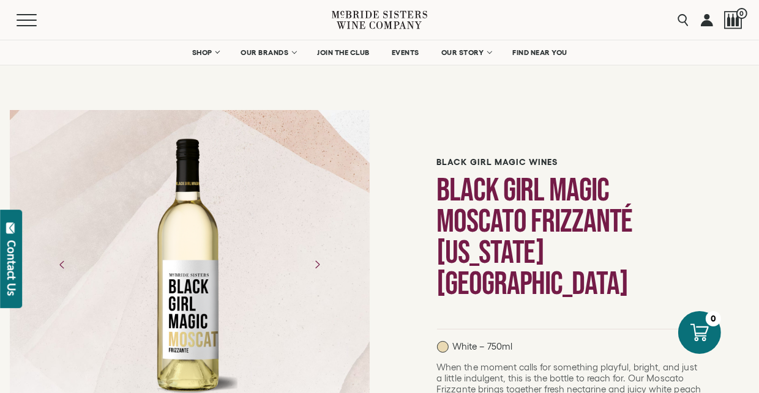  Describe the element at coordinates (405, 53) in the screenshot. I see `a: EVENTS` at that location.